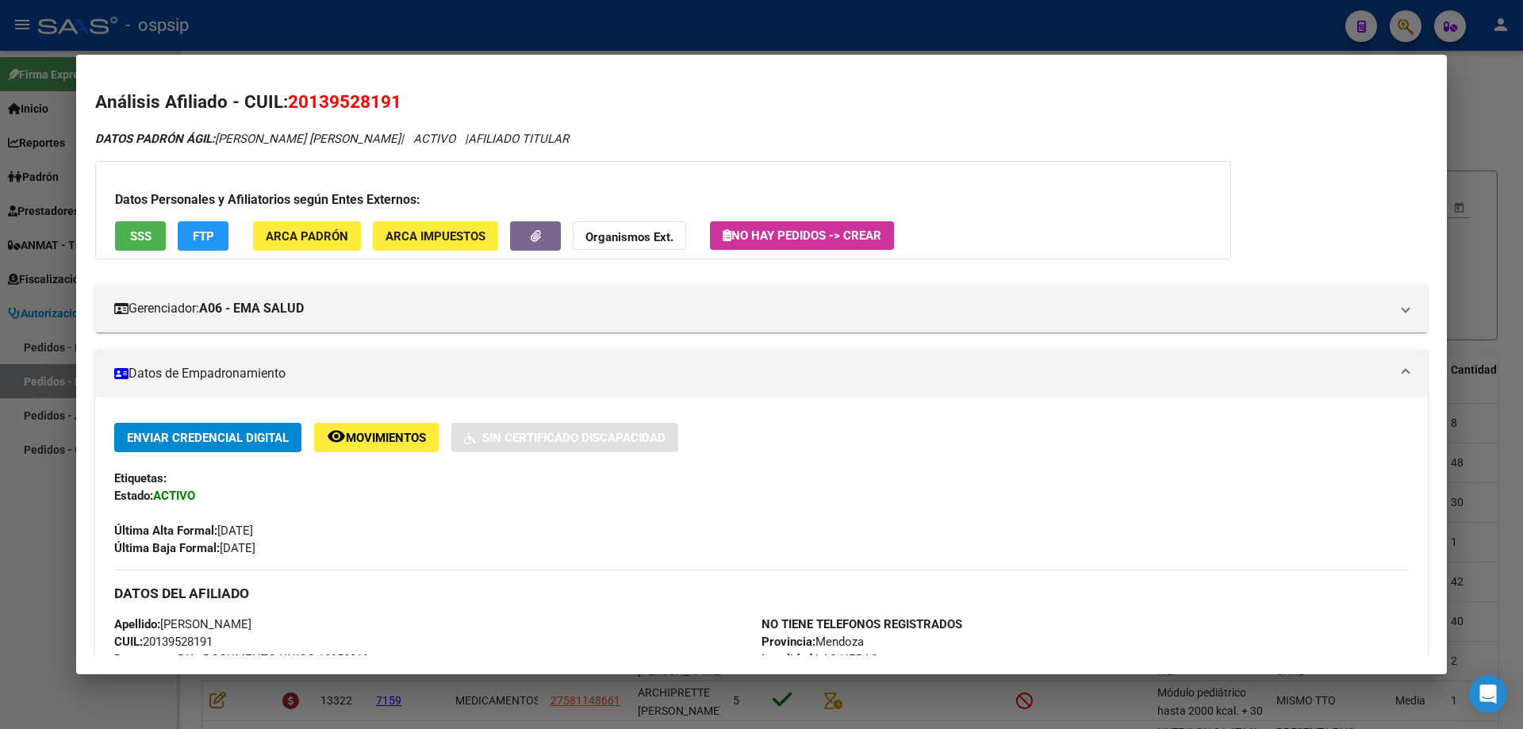 The image size is (1523, 729). Describe the element at coordinates (140, 478) in the screenshot. I see `strong: Etiquetas:` at that location.